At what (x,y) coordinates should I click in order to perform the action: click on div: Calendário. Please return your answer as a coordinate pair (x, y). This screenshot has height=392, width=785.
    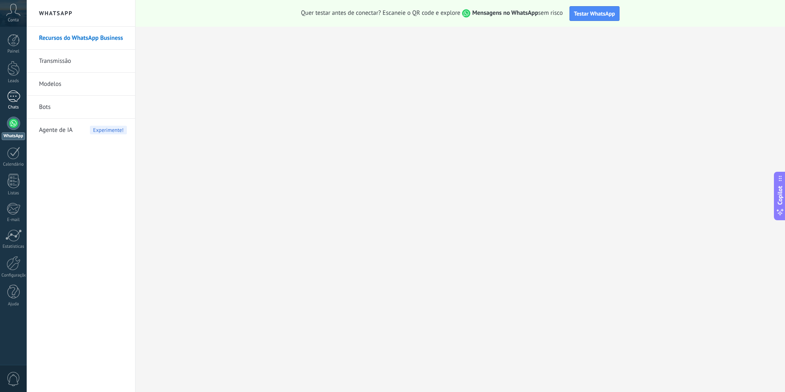
    Looking at the image, I should click on (14, 164).